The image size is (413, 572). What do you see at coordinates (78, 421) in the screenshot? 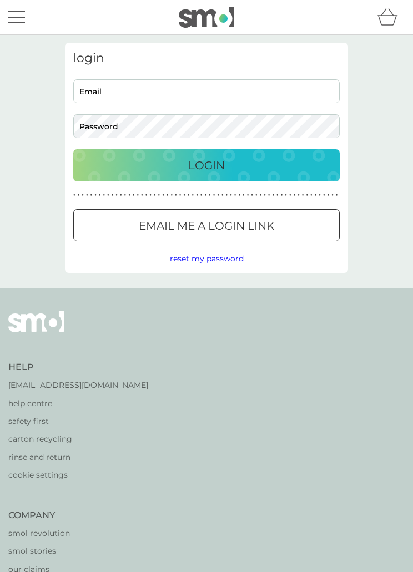
I see `a: safety first` at bounding box center [78, 421].